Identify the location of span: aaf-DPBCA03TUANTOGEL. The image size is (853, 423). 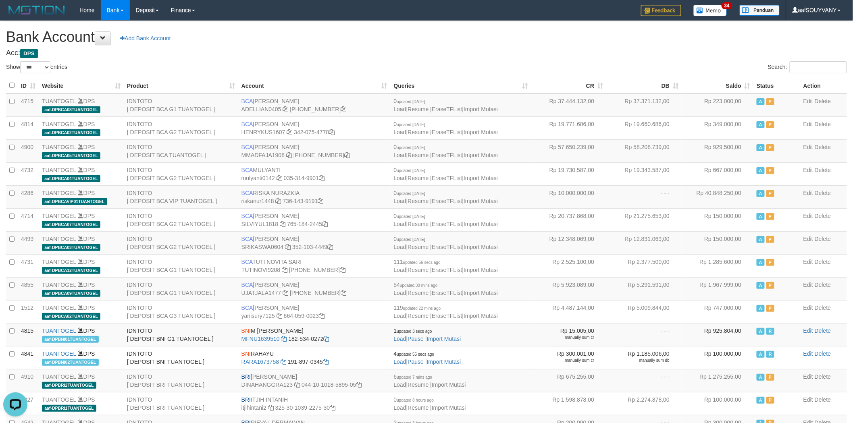
(71, 247).